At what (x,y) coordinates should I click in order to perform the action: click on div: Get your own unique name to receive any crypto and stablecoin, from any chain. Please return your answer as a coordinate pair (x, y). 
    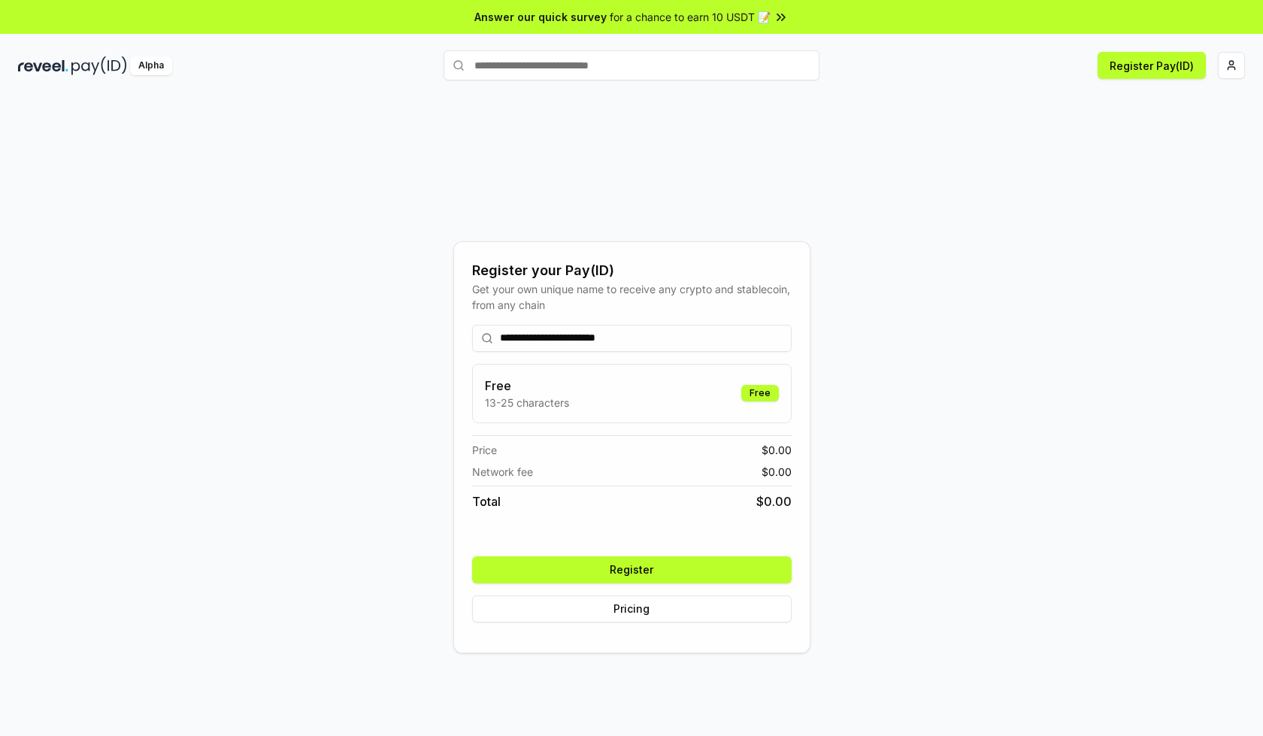
    Looking at the image, I should click on (631, 297).